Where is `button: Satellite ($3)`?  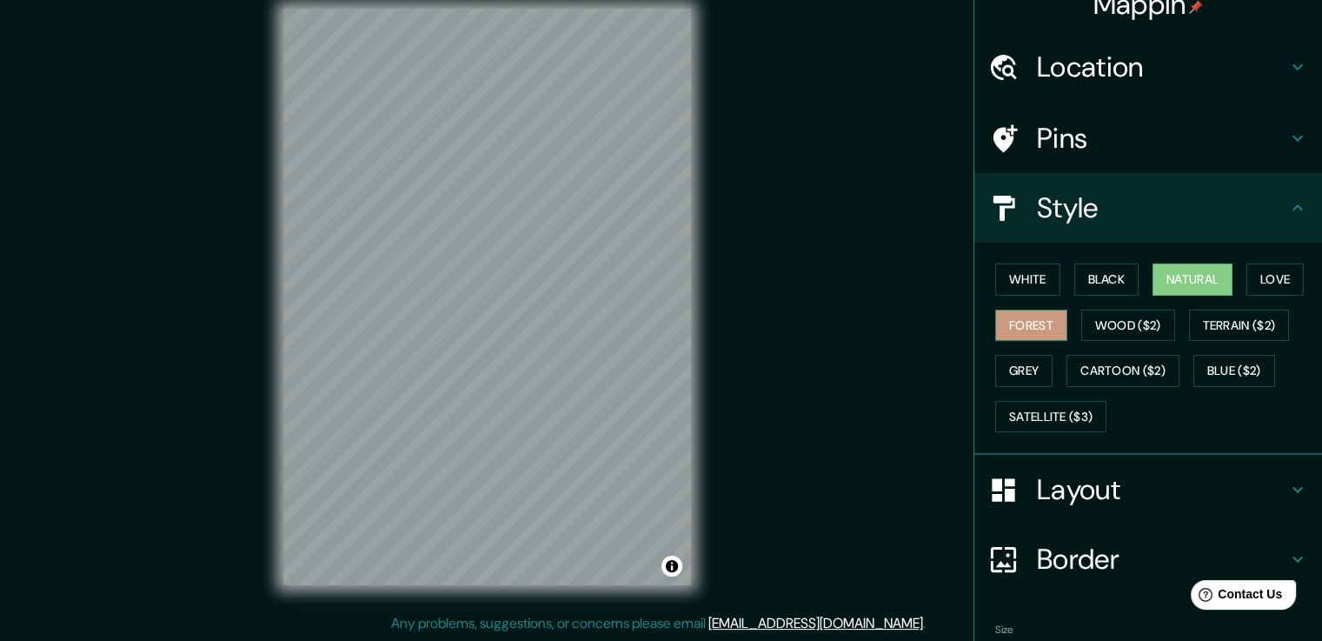 button: Satellite ($3) is located at coordinates (1051, 416).